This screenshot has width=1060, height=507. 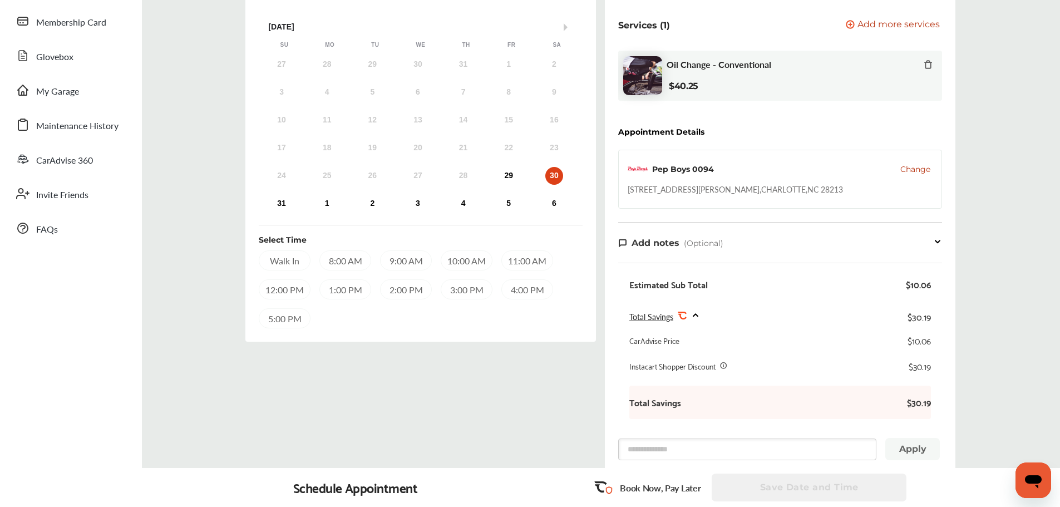 I want to click on div: Tu, so click(x=375, y=45).